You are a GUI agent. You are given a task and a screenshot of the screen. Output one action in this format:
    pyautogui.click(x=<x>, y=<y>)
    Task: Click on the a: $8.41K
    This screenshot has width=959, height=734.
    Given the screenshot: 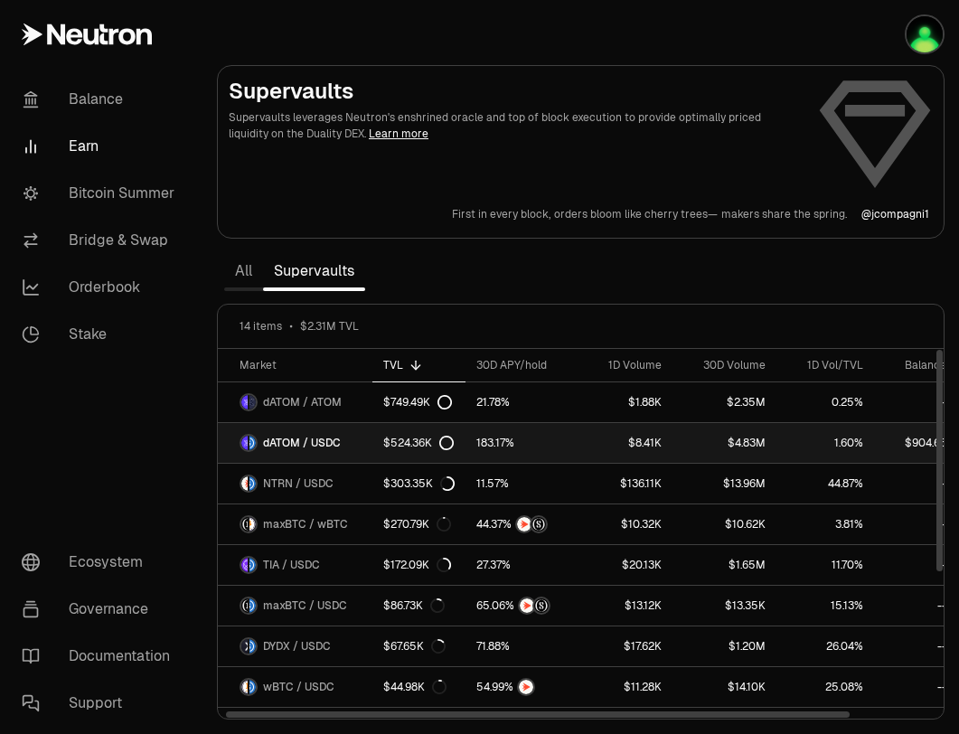 What is the action you would take?
    pyautogui.click(x=624, y=443)
    